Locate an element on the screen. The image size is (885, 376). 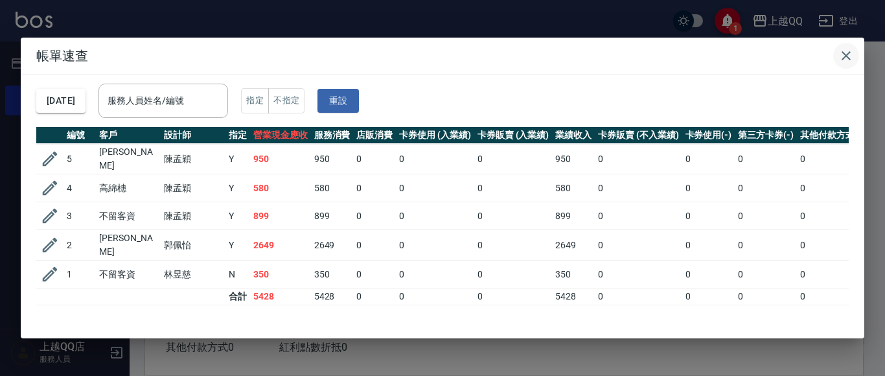
td: N is located at coordinates (238, 274).